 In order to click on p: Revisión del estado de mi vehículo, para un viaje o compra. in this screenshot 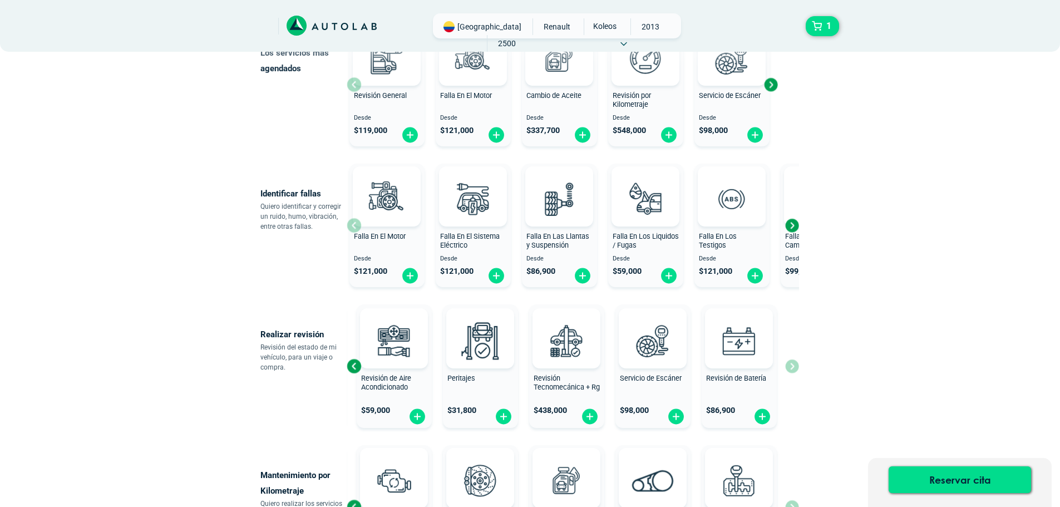, I will do `click(303, 357)`.